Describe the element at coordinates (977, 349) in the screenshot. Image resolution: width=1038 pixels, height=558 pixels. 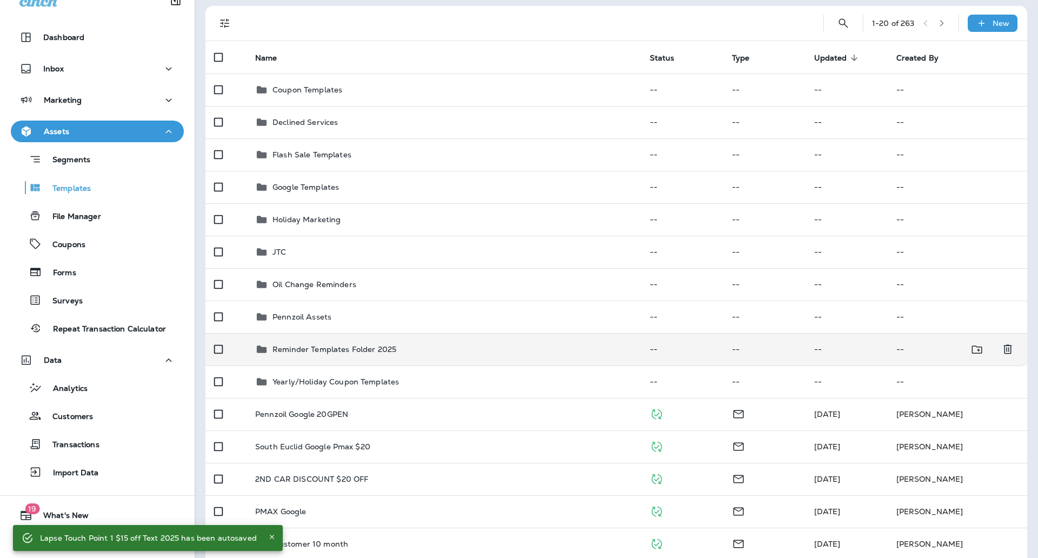
I see `button: Move to folder` at that location.